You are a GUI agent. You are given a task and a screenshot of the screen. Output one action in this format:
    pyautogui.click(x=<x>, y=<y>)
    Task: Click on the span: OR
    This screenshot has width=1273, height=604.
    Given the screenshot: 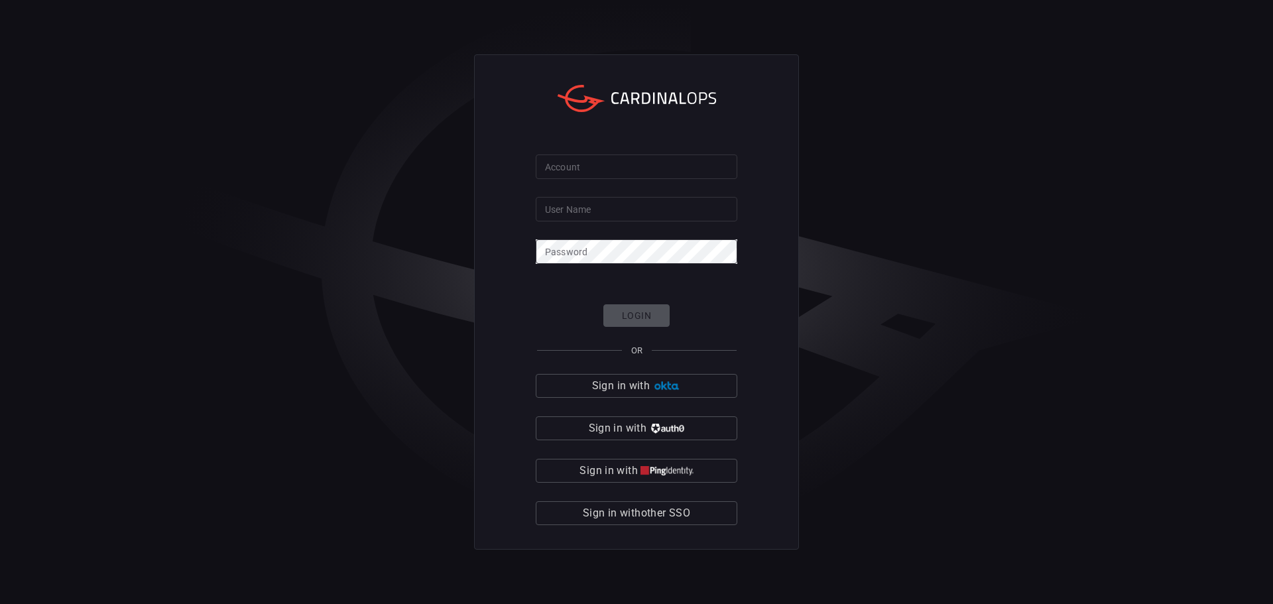 What is the action you would take?
    pyautogui.click(x=637, y=350)
    